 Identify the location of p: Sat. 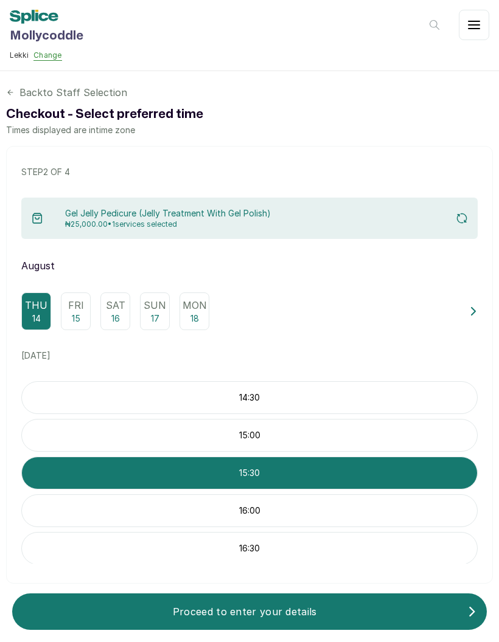
(116, 305).